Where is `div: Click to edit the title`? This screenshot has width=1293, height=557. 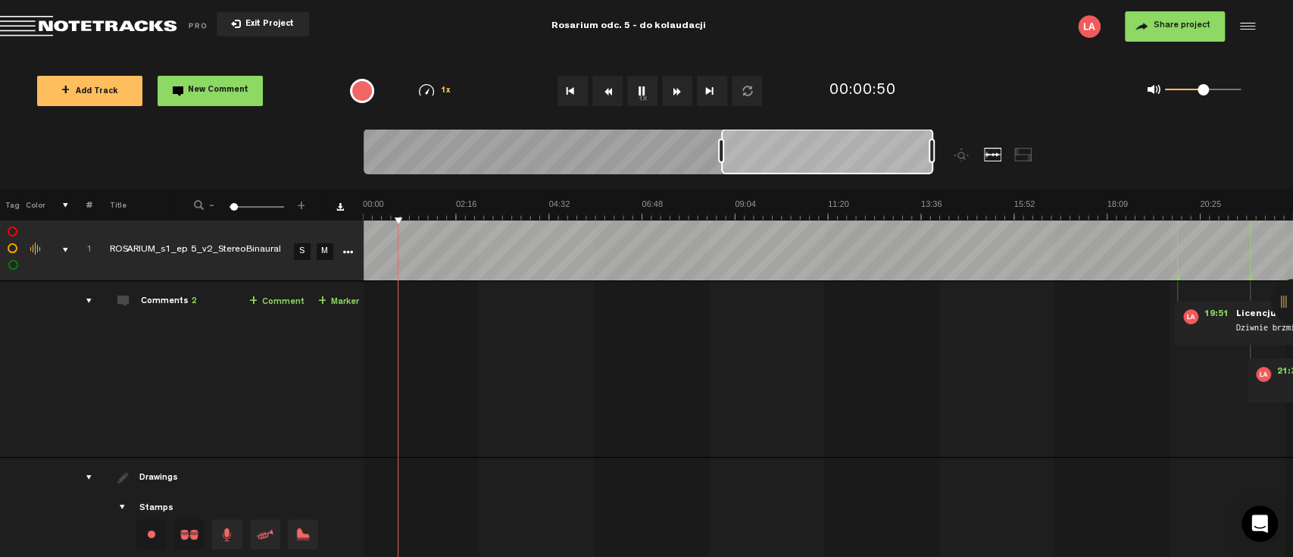
div: Click to edit the title is located at coordinates (208, 251).